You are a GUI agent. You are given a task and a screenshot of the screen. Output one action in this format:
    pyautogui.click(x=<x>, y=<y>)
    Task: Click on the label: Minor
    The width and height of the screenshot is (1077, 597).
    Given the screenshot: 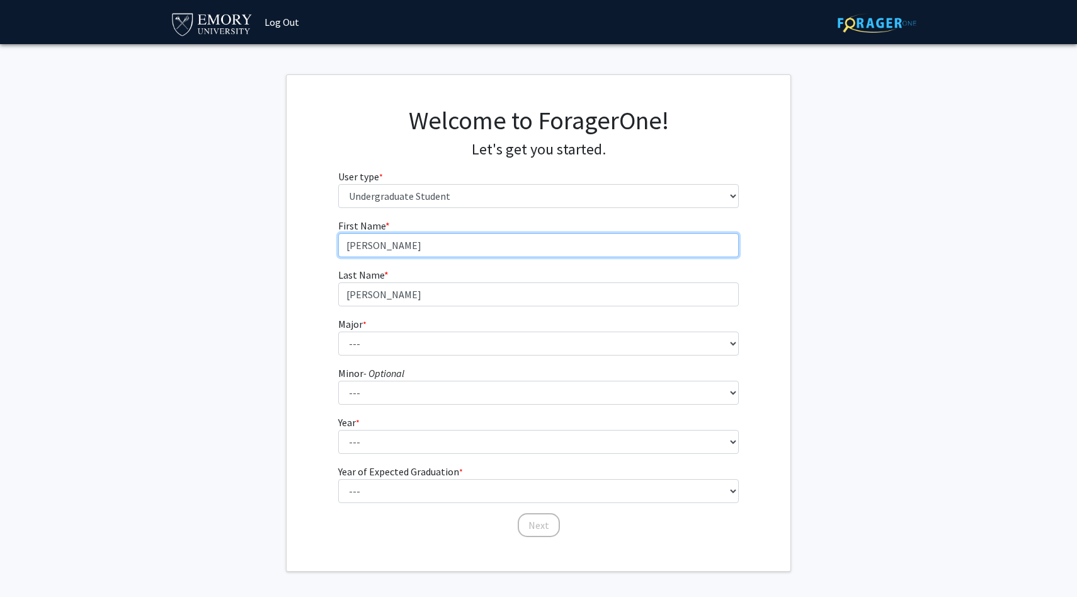 What is the action you would take?
    pyautogui.click(x=371, y=373)
    